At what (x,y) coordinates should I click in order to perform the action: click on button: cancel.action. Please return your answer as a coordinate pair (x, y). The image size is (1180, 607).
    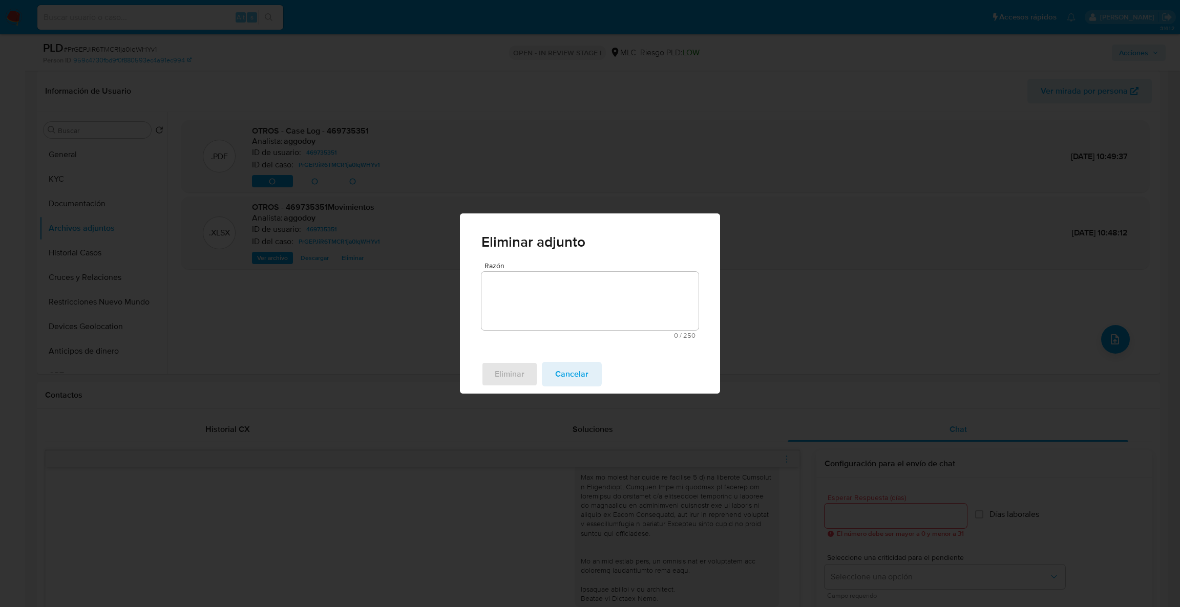
    Looking at the image, I should click on (572, 374).